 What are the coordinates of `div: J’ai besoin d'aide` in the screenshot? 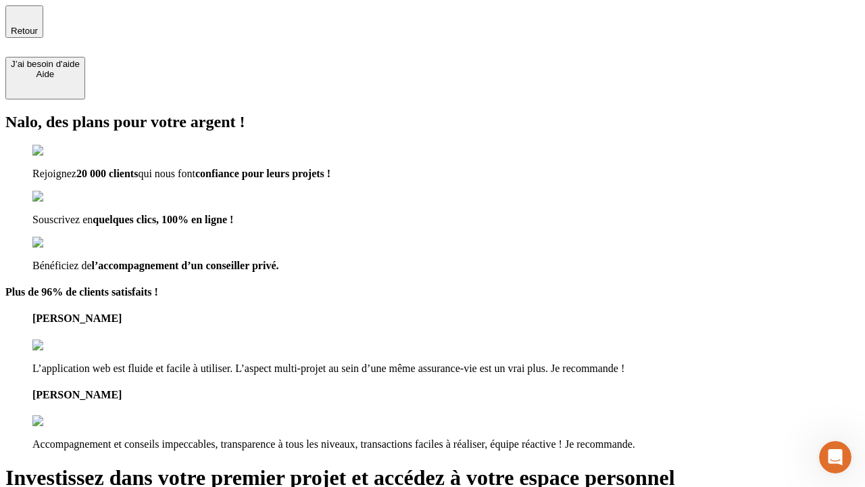 It's located at (45, 64).